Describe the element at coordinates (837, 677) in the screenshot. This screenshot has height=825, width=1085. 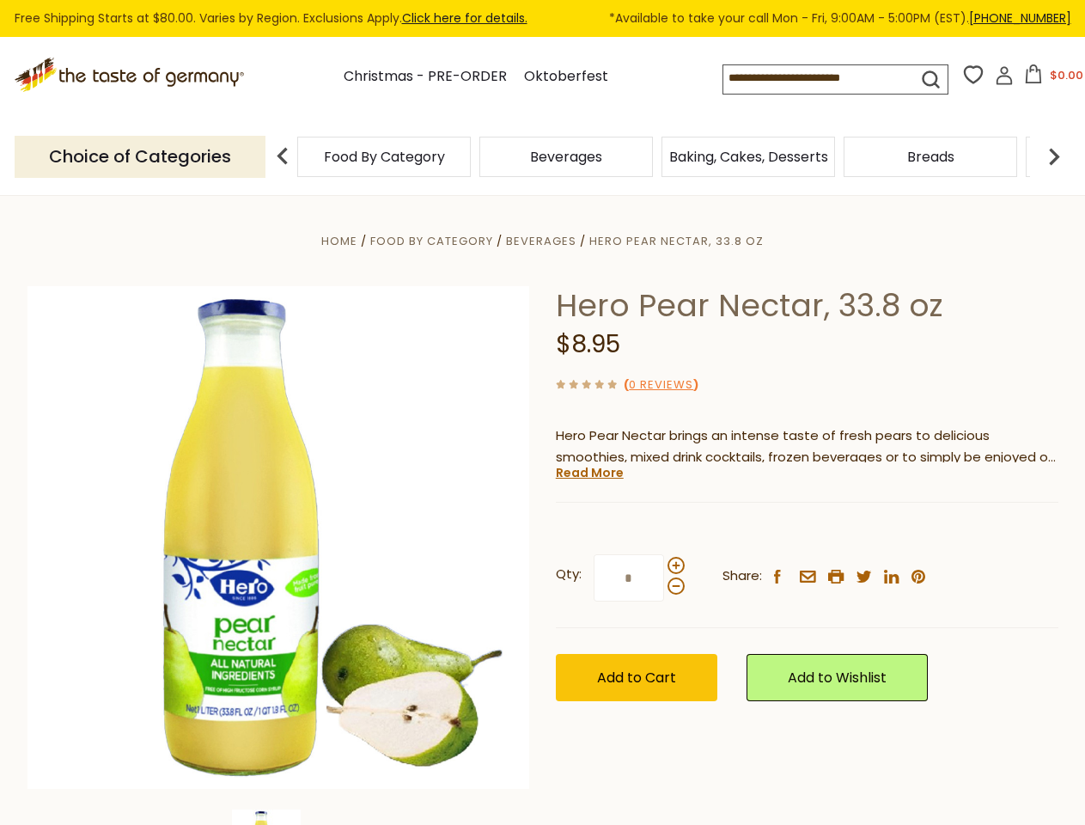
I see `a: Add to Wishlist` at that location.